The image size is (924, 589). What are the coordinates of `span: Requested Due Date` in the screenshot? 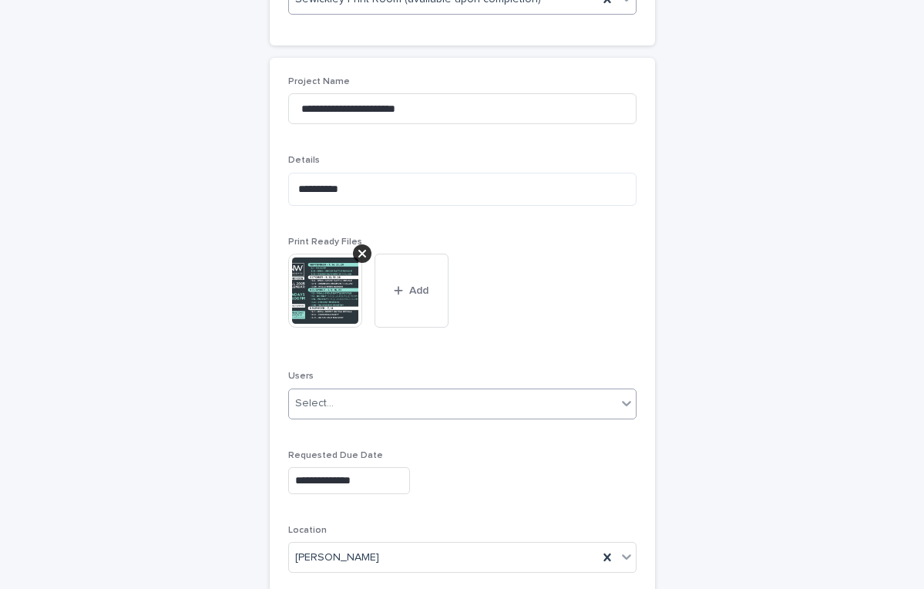 It's located at (335, 456).